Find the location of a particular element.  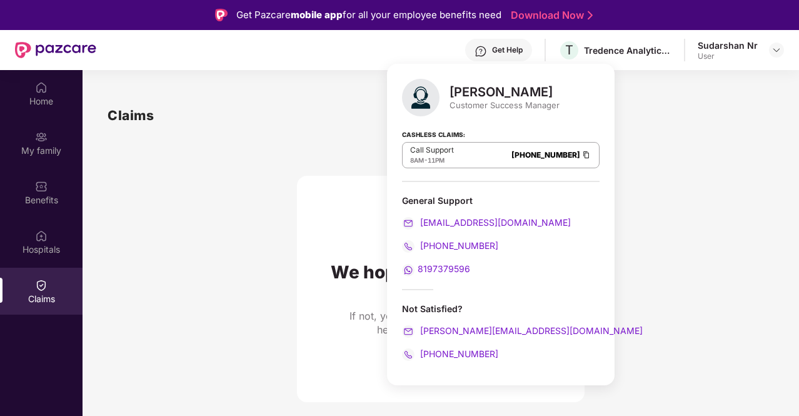

div: We hope you are safe and well. is located at coordinates (441, 282).